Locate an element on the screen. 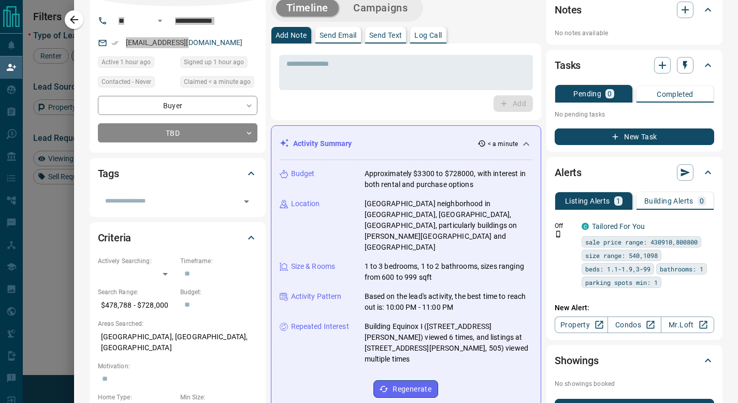 The height and width of the screenshot is (403, 738). p: Location is located at coordinates (306, 204).